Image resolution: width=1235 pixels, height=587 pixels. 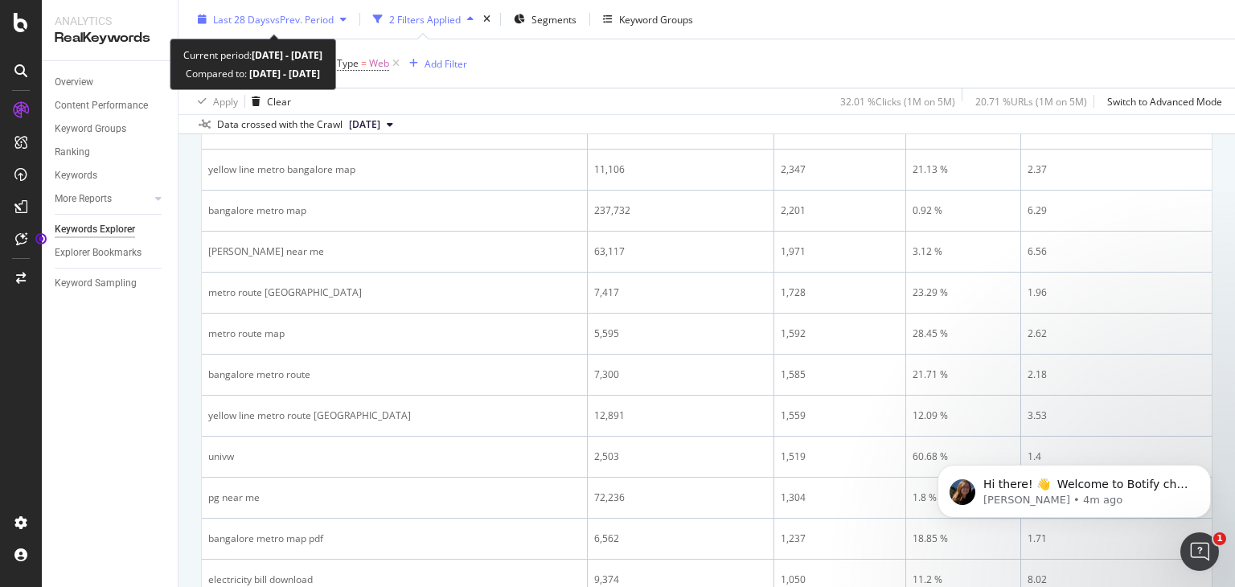 I want to click on div: 20.71 % URLs ( 1M on 5M ), so click(x=1031, y=101).